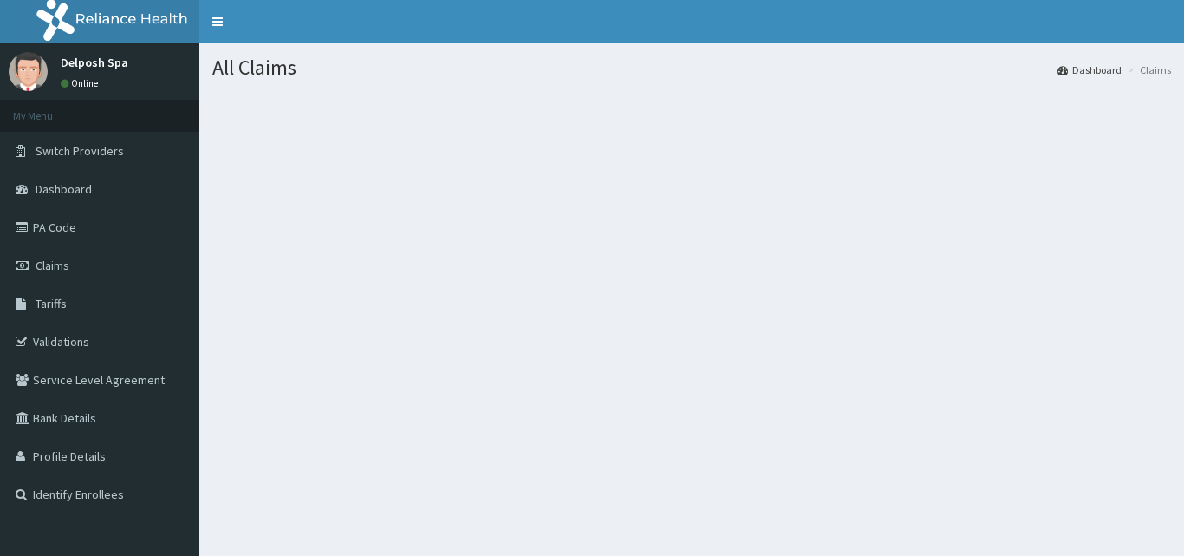 This screenshot has height=556, width=1184. What do you see at coordinates (52, 265) in the screenshot?
I see `span: Claims` at bounding box center [52, 265].